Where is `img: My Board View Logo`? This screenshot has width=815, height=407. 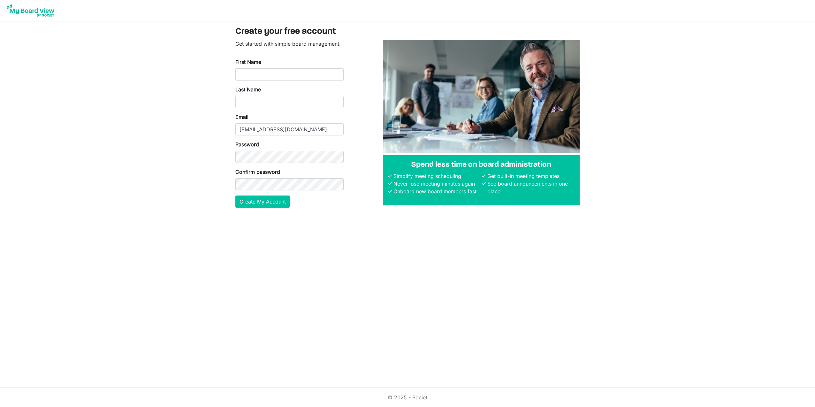
img: My Board View Logo is located at coordinates (31, 11).